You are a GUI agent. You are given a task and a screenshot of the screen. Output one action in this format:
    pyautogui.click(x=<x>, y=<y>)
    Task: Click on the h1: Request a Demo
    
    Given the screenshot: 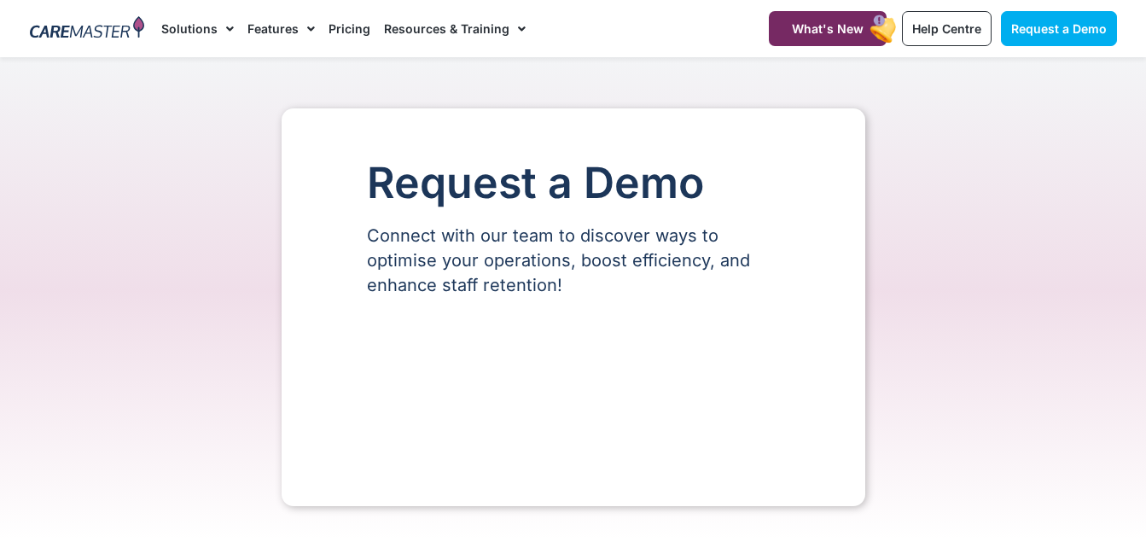 What is the action you would take?
    pyautogui.click(x=573, y=183)
    